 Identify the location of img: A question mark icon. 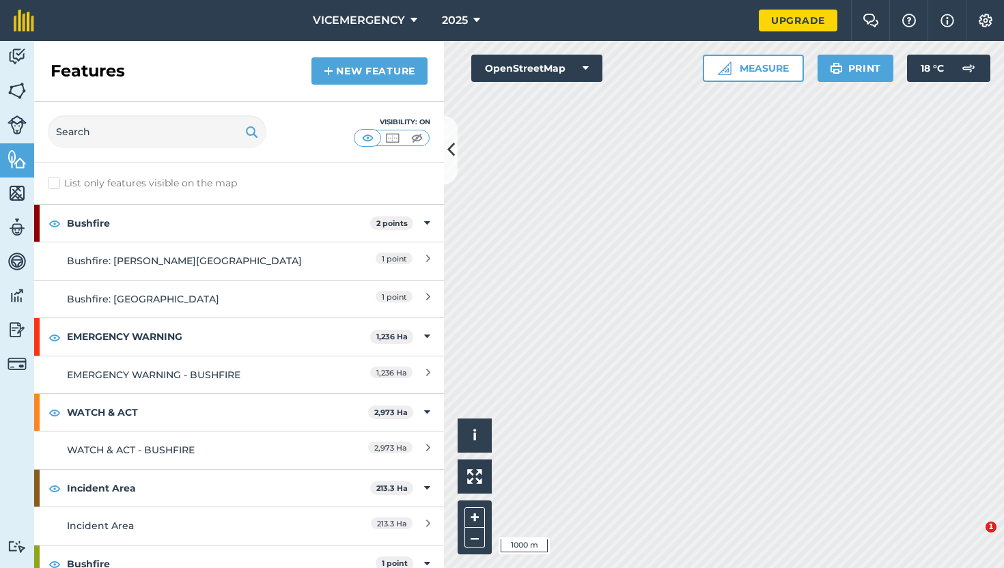
(909, 20).